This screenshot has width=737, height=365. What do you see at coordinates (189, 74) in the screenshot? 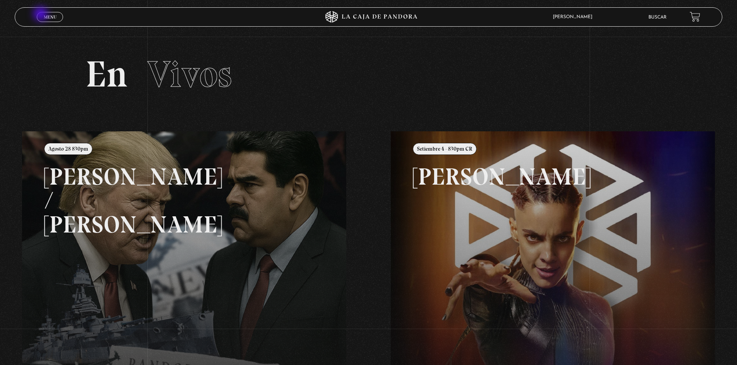
I see `span: Vivos` at bounding box center [189, 74].